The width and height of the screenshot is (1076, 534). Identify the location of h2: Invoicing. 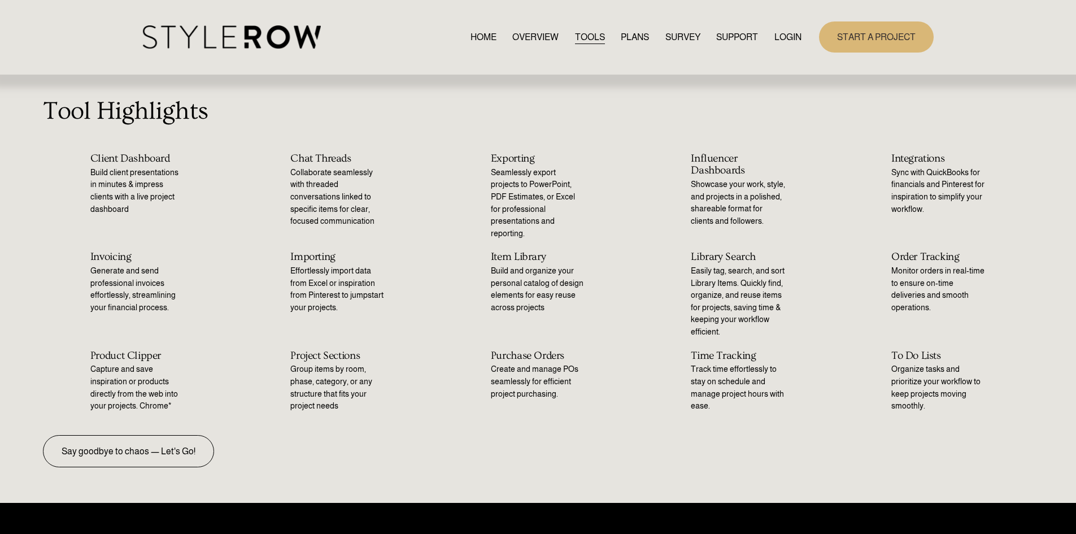
(137, 256).